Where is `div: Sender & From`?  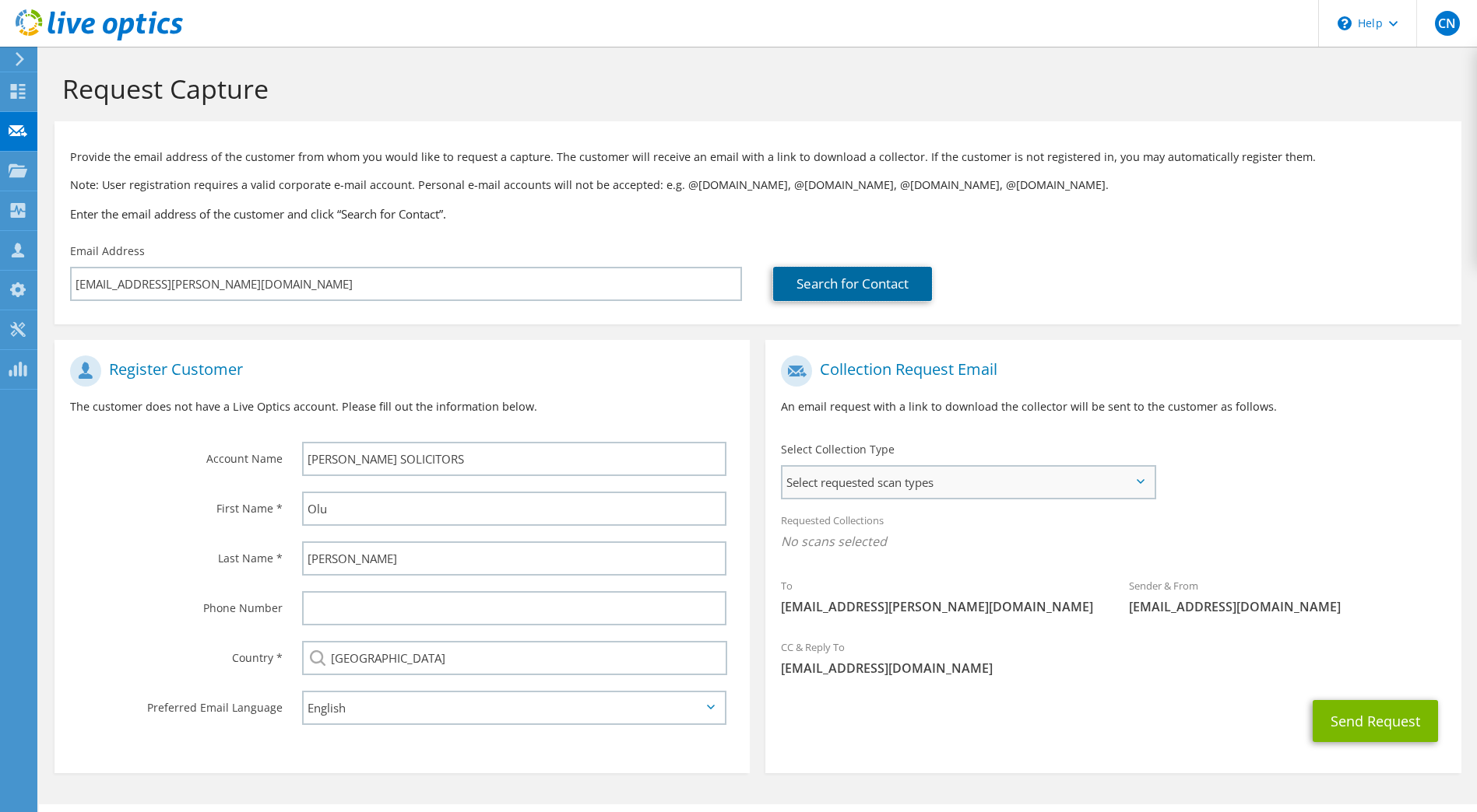
div: Sender & From is located at coordinates (1287, 596).